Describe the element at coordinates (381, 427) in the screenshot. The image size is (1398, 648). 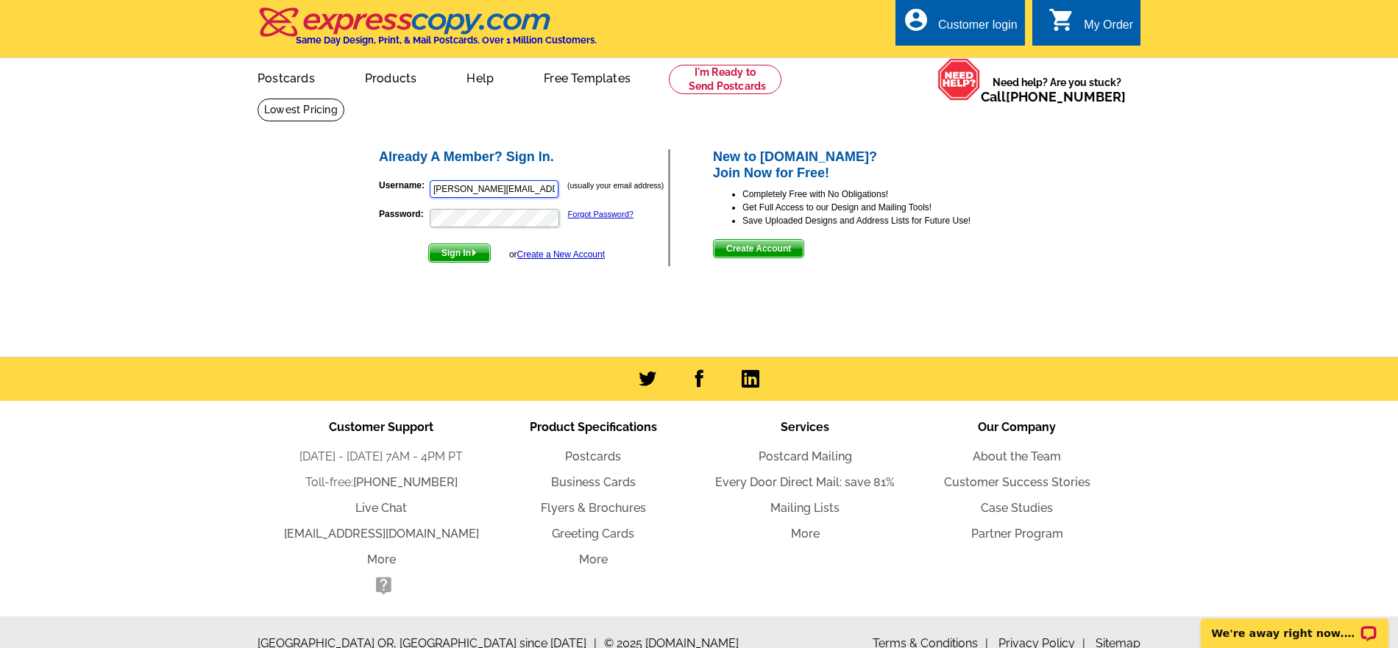
I see `span: Customer Support` at that location.